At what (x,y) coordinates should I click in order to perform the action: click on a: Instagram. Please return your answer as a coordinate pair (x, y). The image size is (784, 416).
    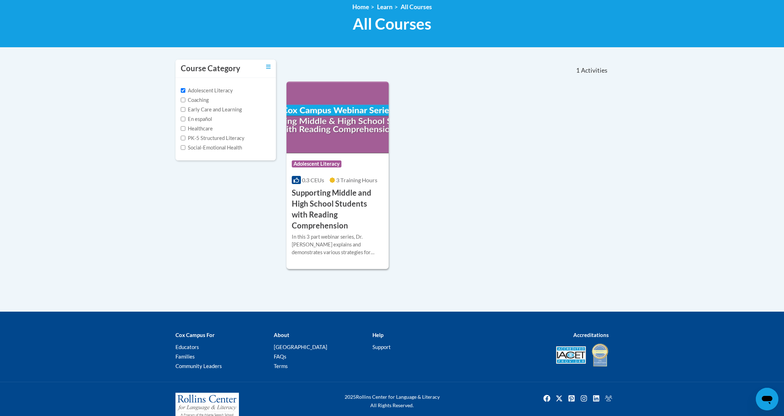
    Looking at the image, I should click on (584, 398).